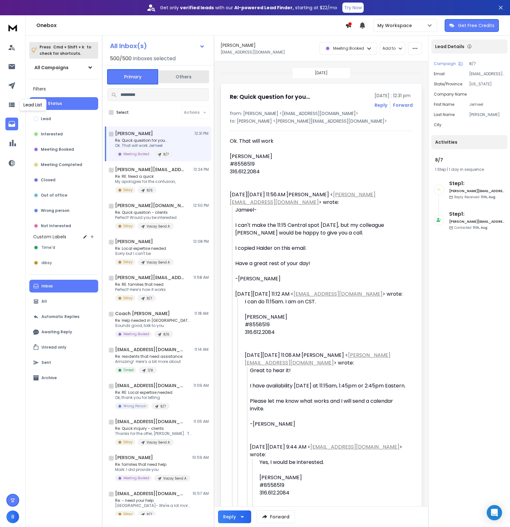  I want to click on div: Jameel-, so click(321, 210).